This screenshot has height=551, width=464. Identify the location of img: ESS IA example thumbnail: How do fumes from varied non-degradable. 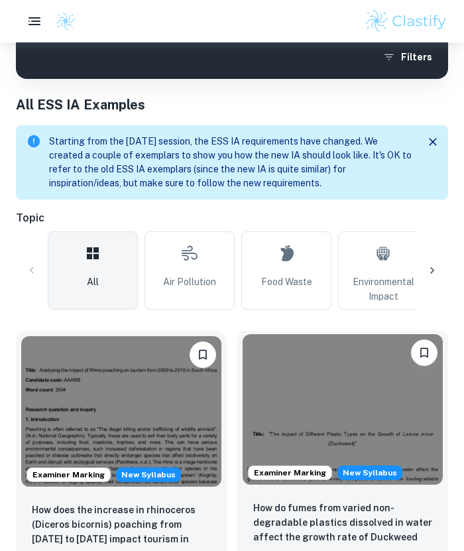
(343, 409).